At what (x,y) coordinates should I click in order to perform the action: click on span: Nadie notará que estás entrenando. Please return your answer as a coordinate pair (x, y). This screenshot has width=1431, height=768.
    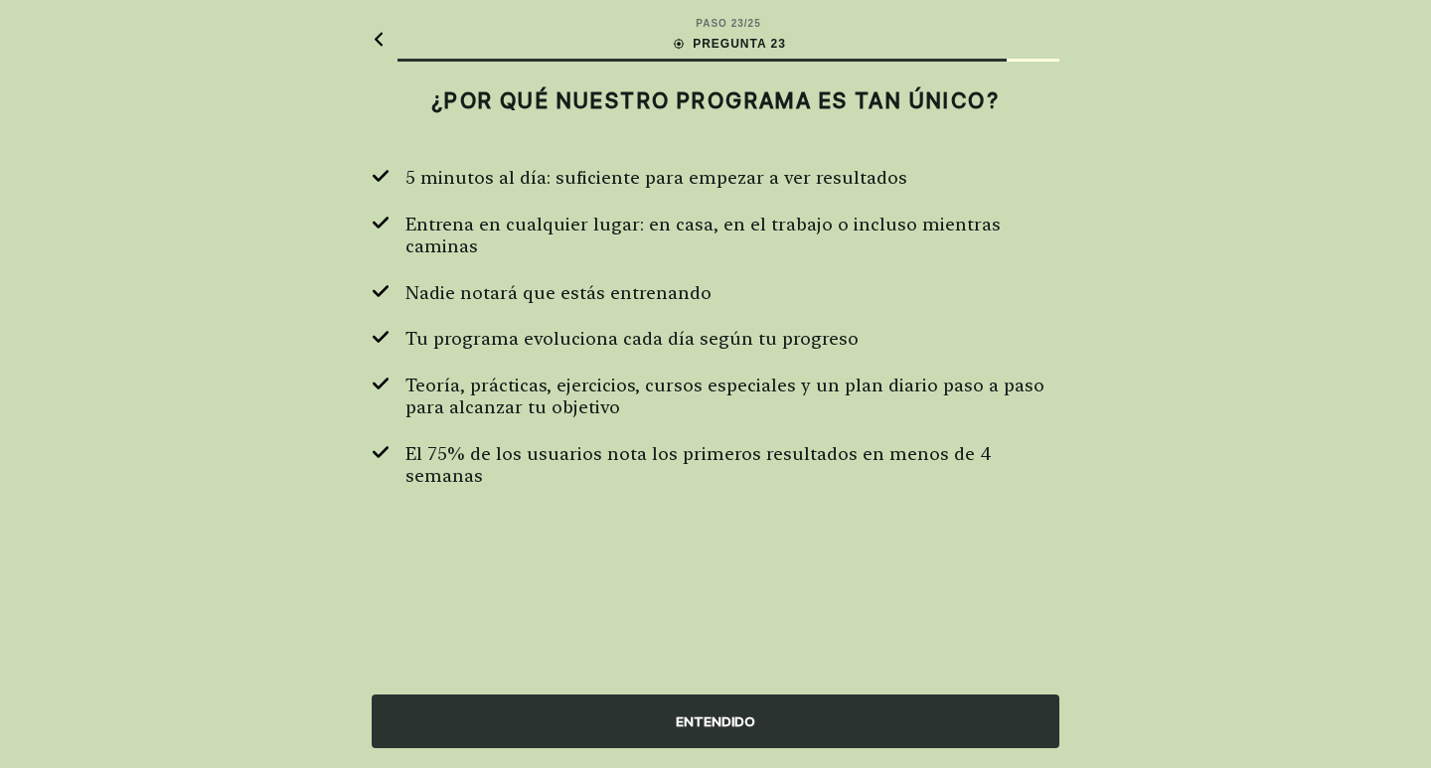
    Looking at the image, I should click on (559, 293).